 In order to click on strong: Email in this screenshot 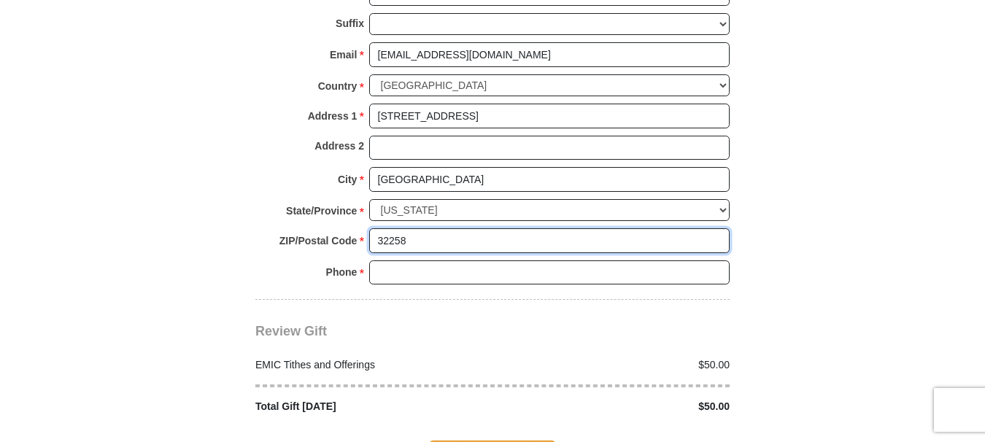, I will do `click(343, 55)`.